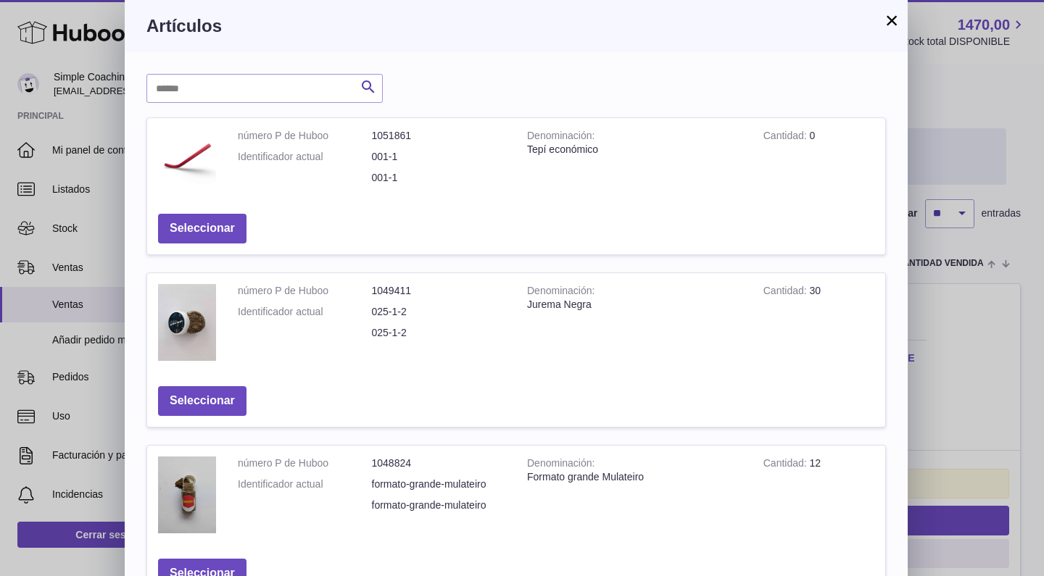 The width and height of the screenshot is (1044, 576). I want to click on dd: 1051861, so click(438, 136).